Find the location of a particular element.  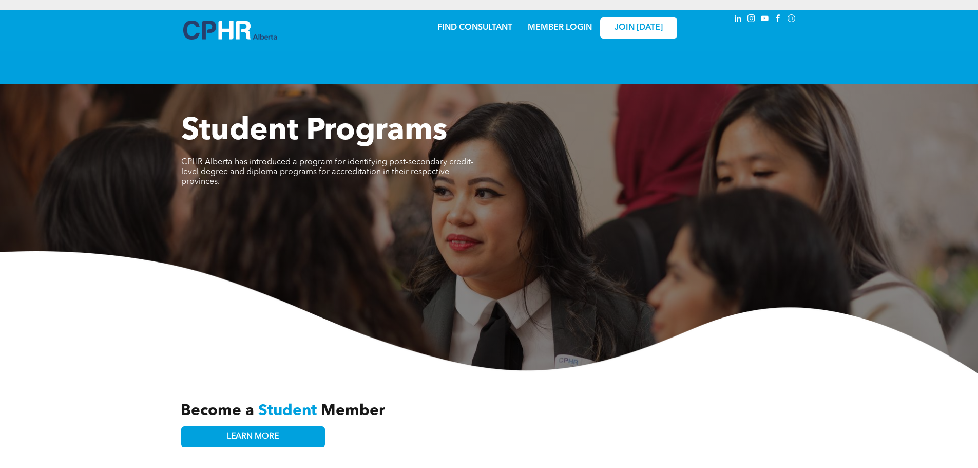

span: Student Programs is located at coordinates (314, 131).